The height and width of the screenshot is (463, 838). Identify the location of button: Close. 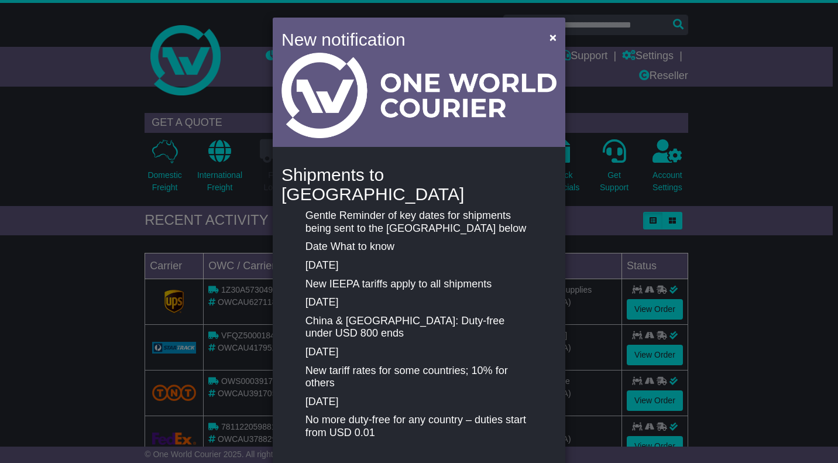
(553, 37).